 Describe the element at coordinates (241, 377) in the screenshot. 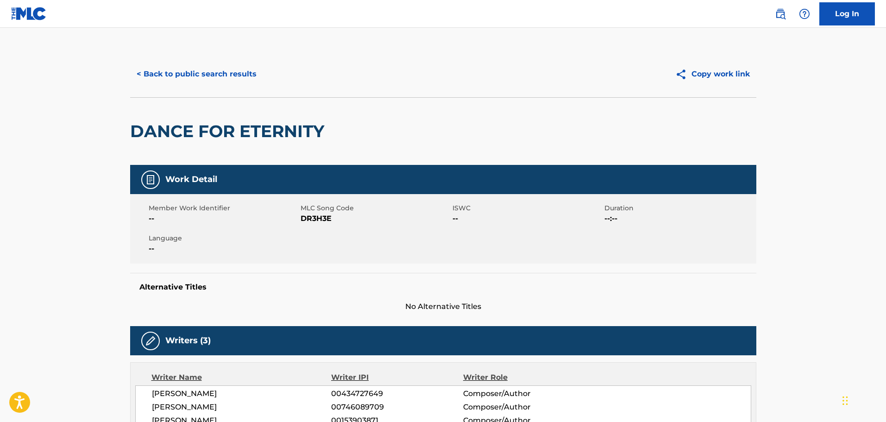

I see `div: Writer Name` at that location.